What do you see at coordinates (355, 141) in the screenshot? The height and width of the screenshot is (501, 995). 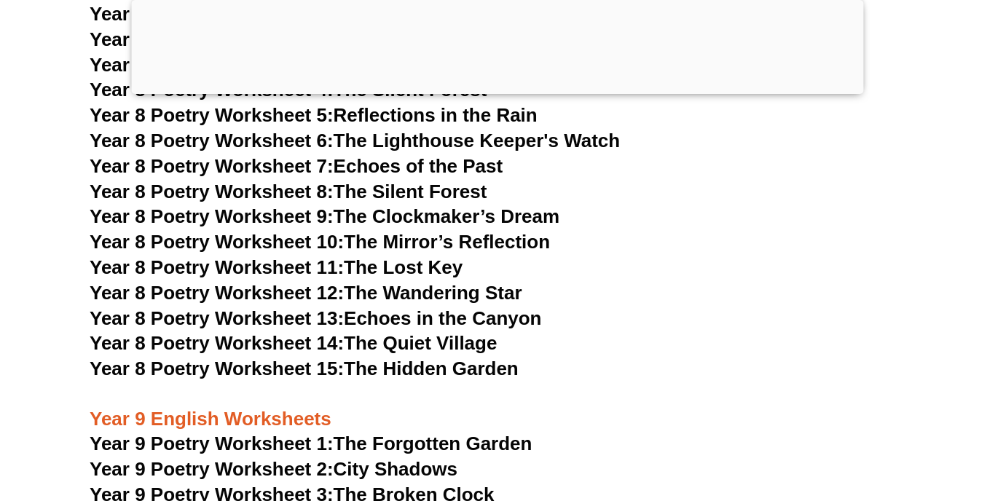 I see `a: Year 8 Poetry Worksheet 6:The Lighthouse Keeper's Watch` at bounding box center [355, 141].